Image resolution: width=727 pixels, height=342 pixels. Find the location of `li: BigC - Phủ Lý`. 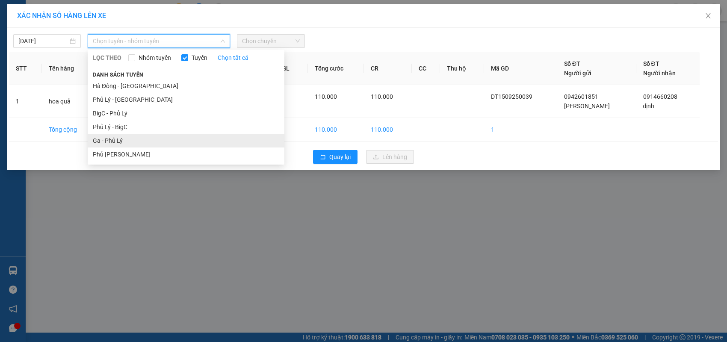

li: BigC - Phủ Lý is located at coordinates (186, 113).